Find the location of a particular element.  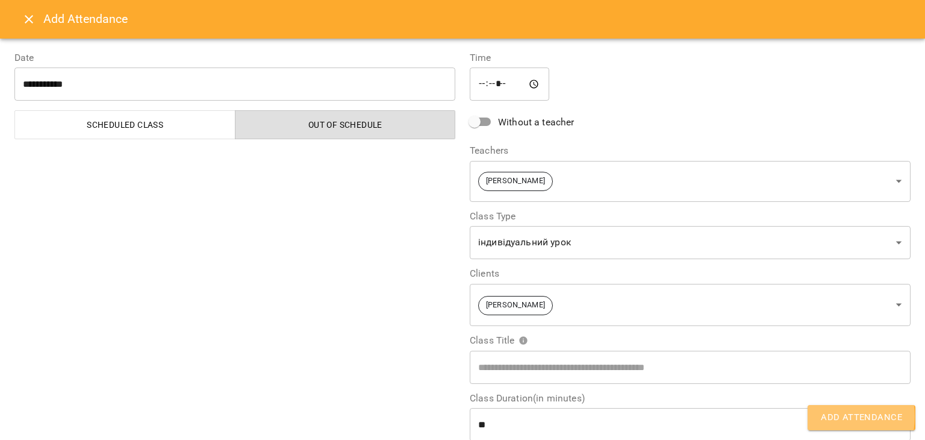

span: Add Attendance is located at coordinates (861, 417).